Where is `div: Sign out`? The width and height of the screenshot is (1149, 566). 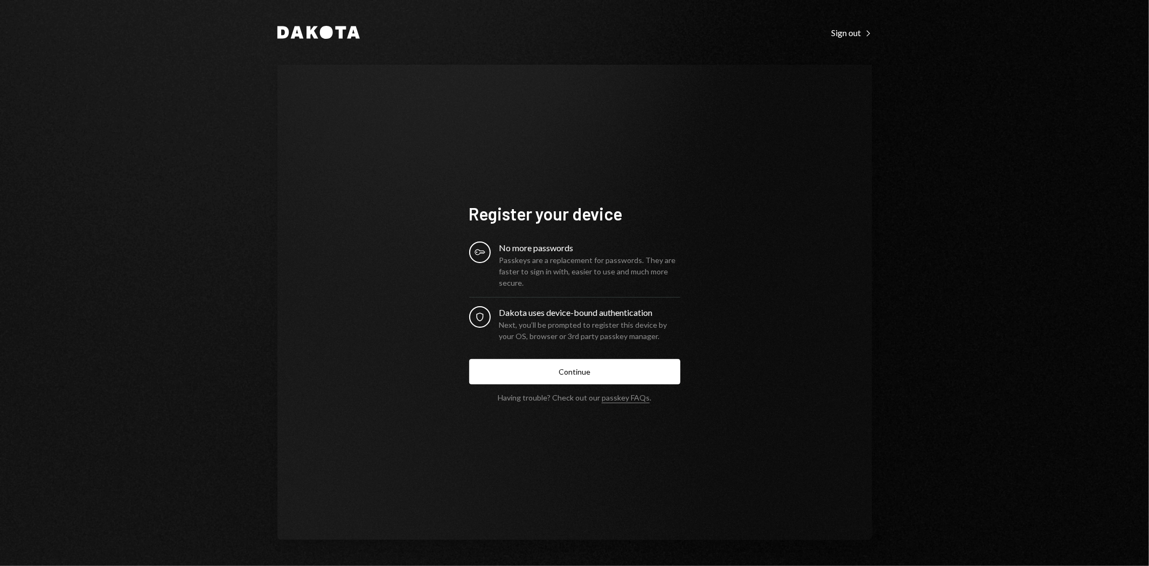
div: Sign out is located at coordinates (852, 33).